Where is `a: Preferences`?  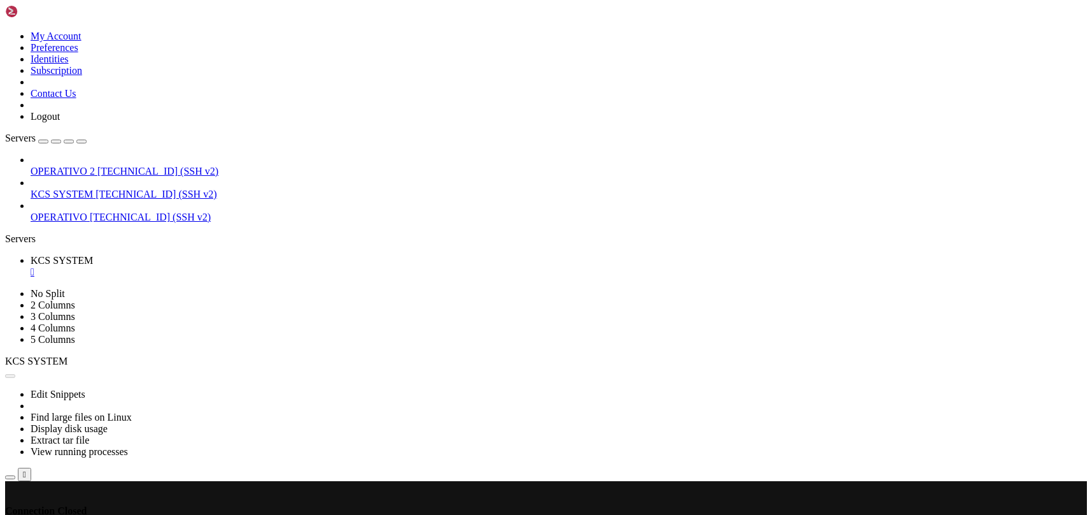 a: Preferences is located at coordinates (54, 47).